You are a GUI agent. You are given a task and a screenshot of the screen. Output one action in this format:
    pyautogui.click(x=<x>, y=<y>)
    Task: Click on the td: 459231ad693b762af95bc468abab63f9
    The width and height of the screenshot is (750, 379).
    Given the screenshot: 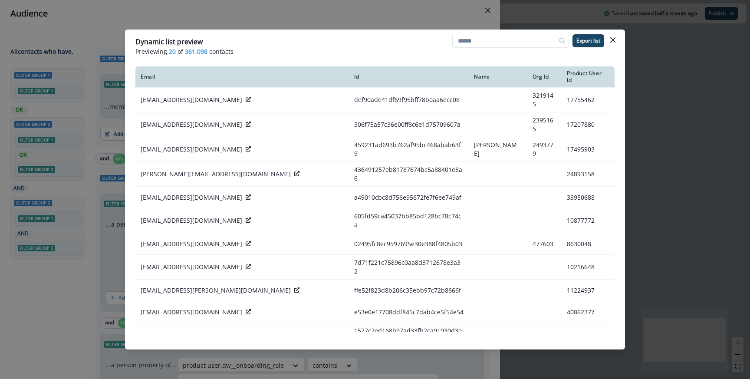 What is the action you would take?
    pyautogui.click(x=409, y=149)
    